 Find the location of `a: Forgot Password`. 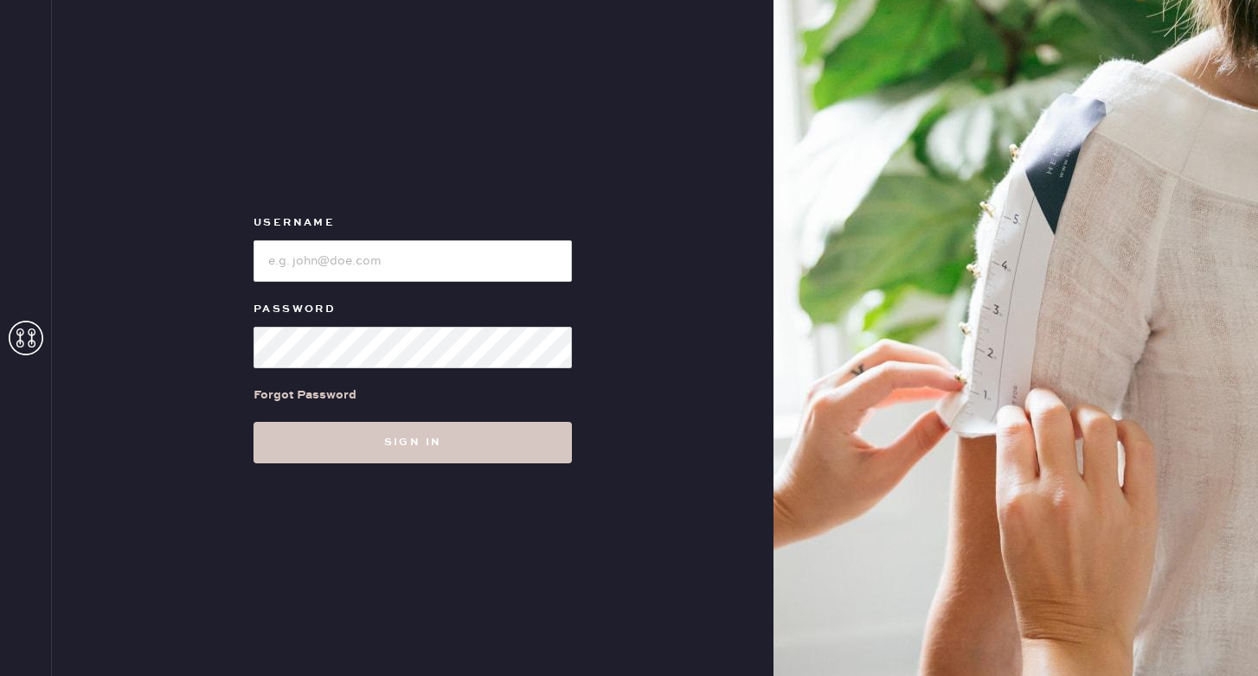

a: Forgot Password is located at coordinates (304, 395).